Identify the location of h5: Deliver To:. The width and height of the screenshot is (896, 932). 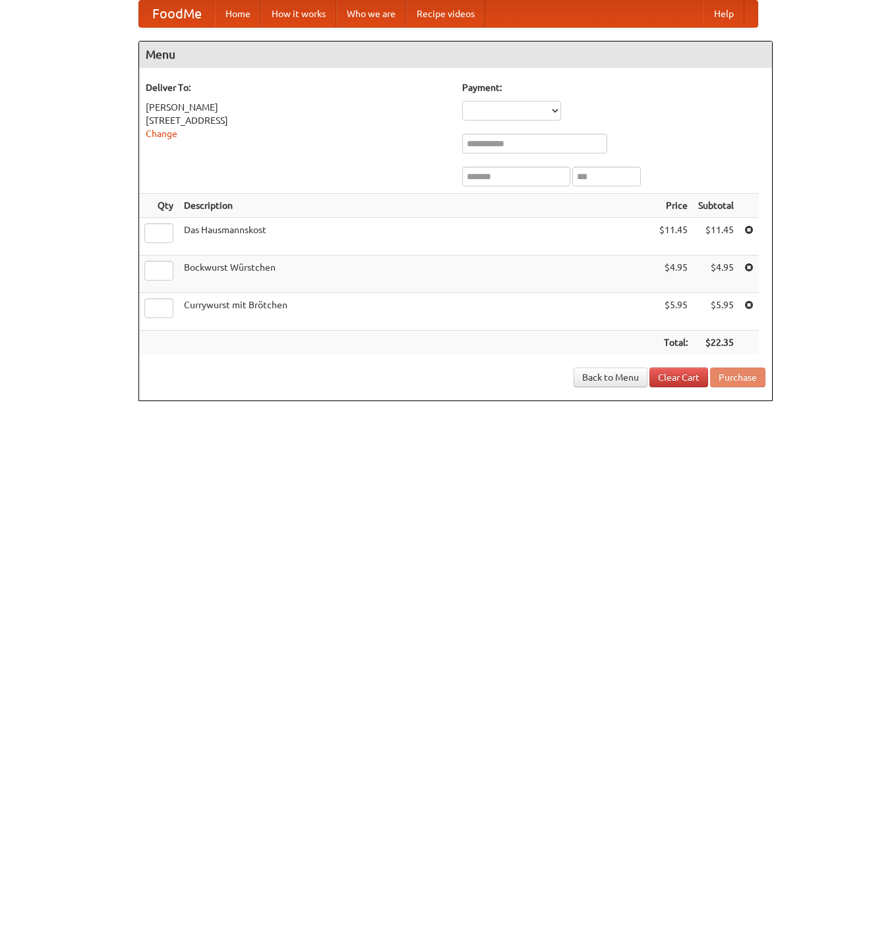
(297, 88).